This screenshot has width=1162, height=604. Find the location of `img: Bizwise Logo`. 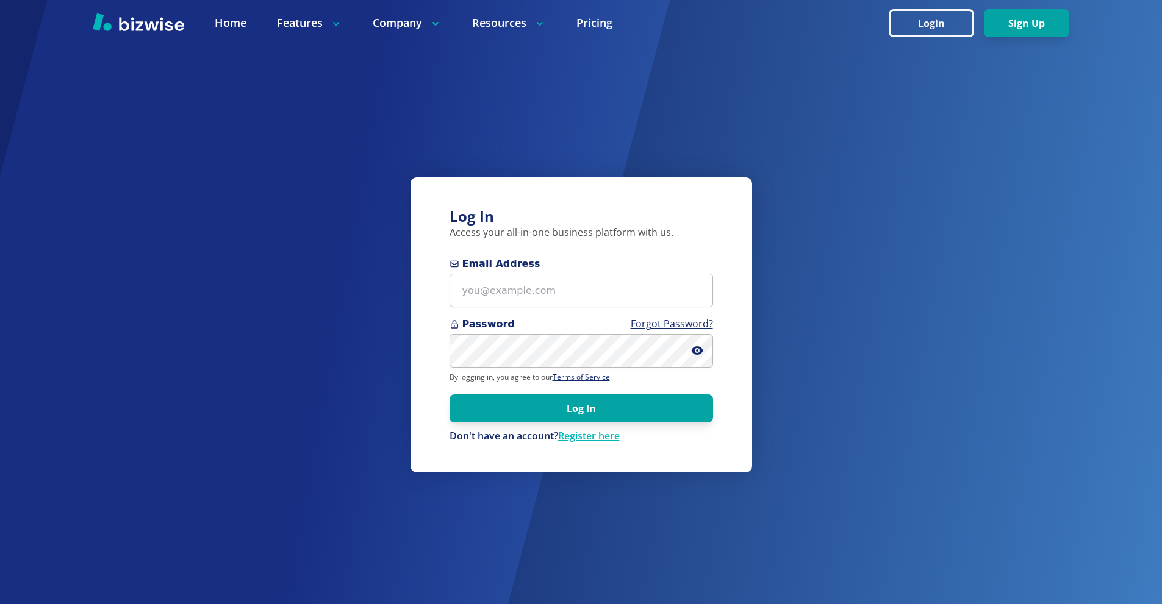

img: Bizwise Logo is located at coordinates (138, 22).